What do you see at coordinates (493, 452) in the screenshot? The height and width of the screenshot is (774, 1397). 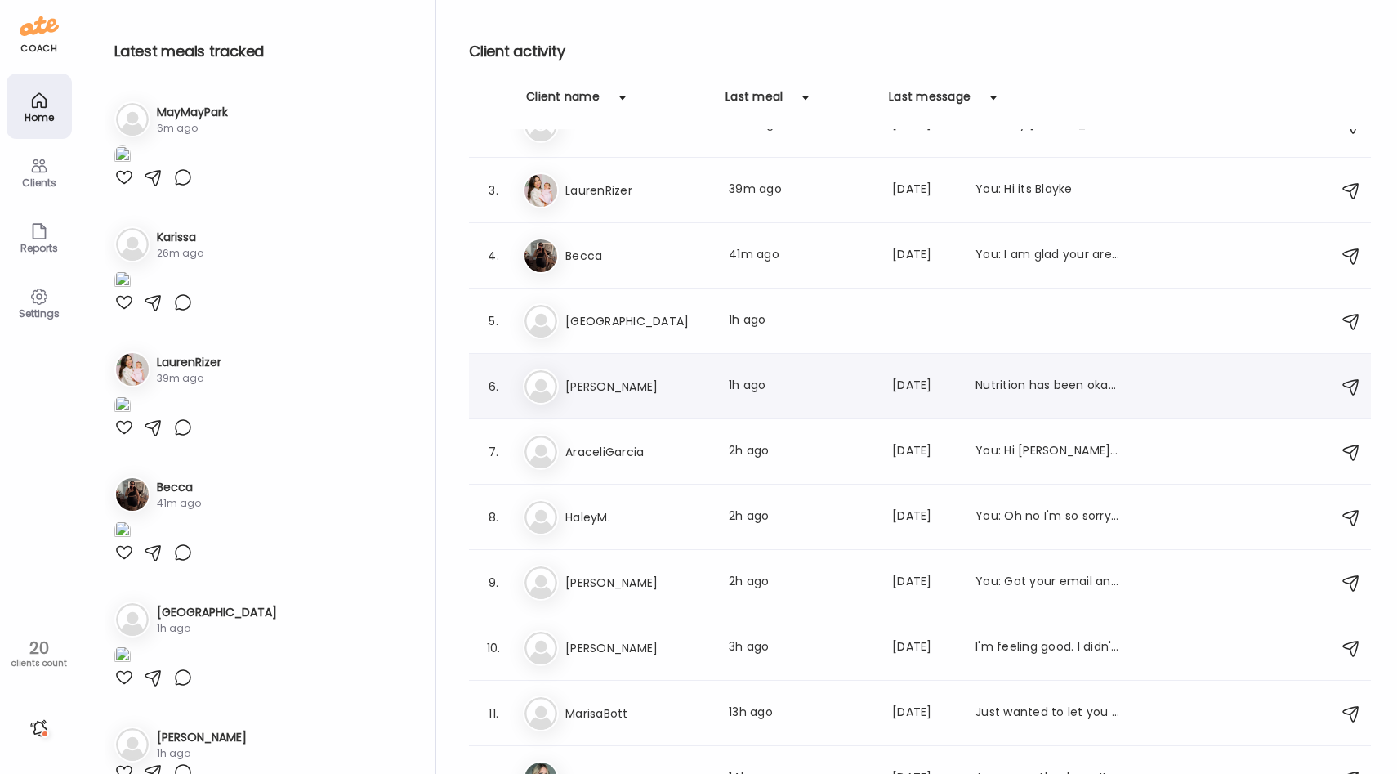 I see `div: 7.` at bounding box center [493, 452].